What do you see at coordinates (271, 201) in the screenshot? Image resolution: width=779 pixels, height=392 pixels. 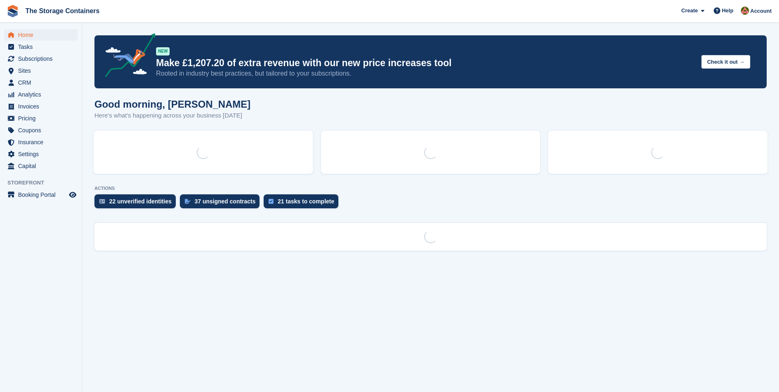 I see `img: task-75834270c22a3079a89374b754ae025e5fb1db73e45f91037f5363f120a921f8.svg` at bounding box center [271, 201].